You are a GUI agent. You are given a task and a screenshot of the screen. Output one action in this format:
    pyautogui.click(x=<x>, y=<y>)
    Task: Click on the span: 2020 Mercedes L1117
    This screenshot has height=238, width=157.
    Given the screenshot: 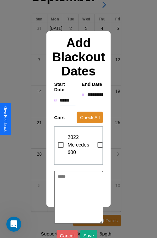 What is the action you would take?
    pyautogui.click(x=78, y=175)
    